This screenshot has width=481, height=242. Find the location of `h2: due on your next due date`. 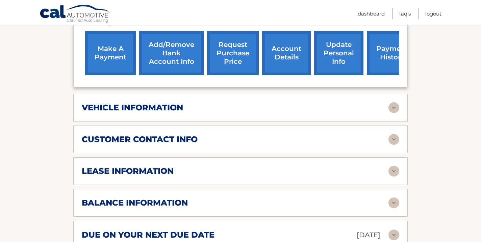

h2: due on your next due date is located at coordinates (148, 235).